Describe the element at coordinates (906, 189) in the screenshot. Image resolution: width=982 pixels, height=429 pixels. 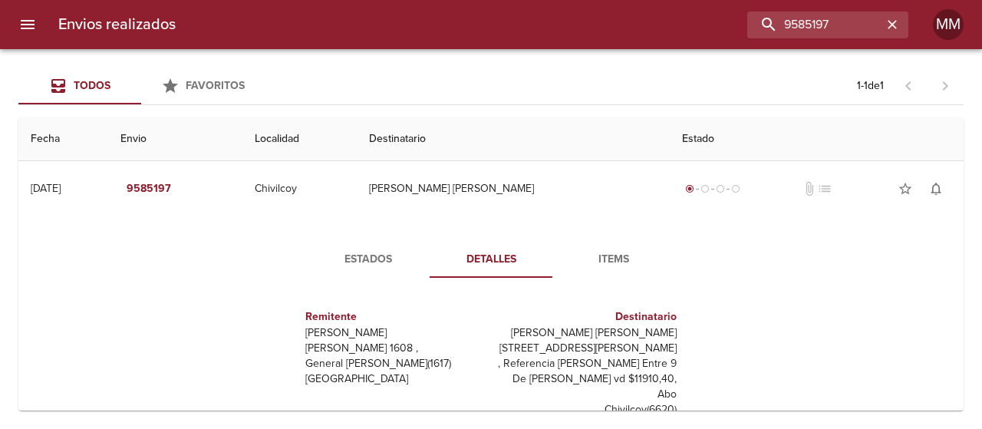
I see `span: star_border` at that location.